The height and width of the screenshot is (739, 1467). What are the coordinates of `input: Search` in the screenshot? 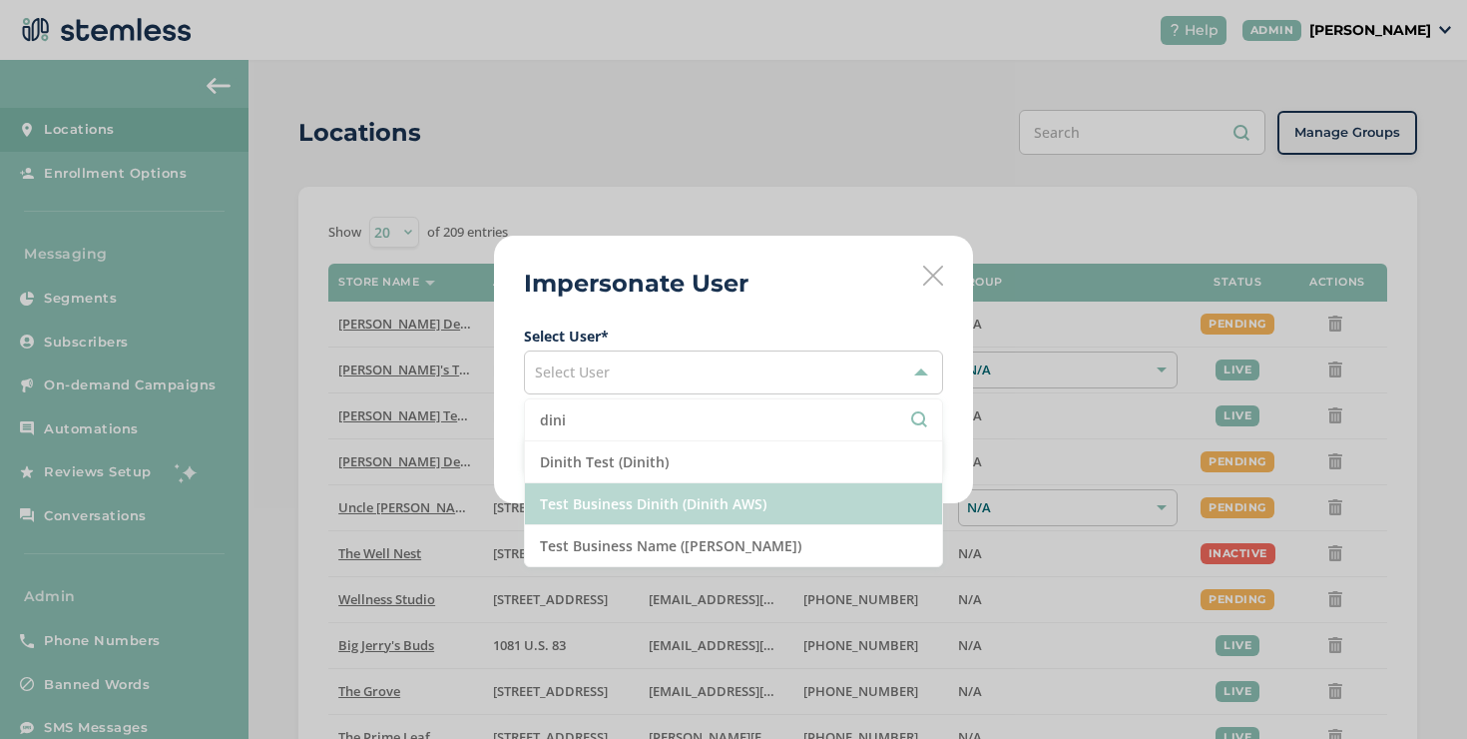 It's located at (734, 419).